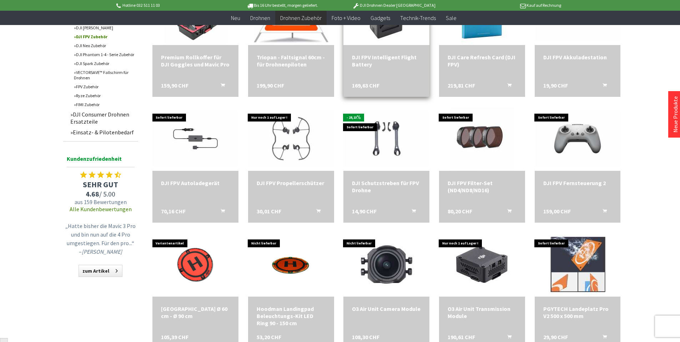 The width and height of the screenshot is (680, 342). What do you see at coordinates (380, 18) in the screenshot?
I see `a: Gadgets` at bounding box center [380, 18].